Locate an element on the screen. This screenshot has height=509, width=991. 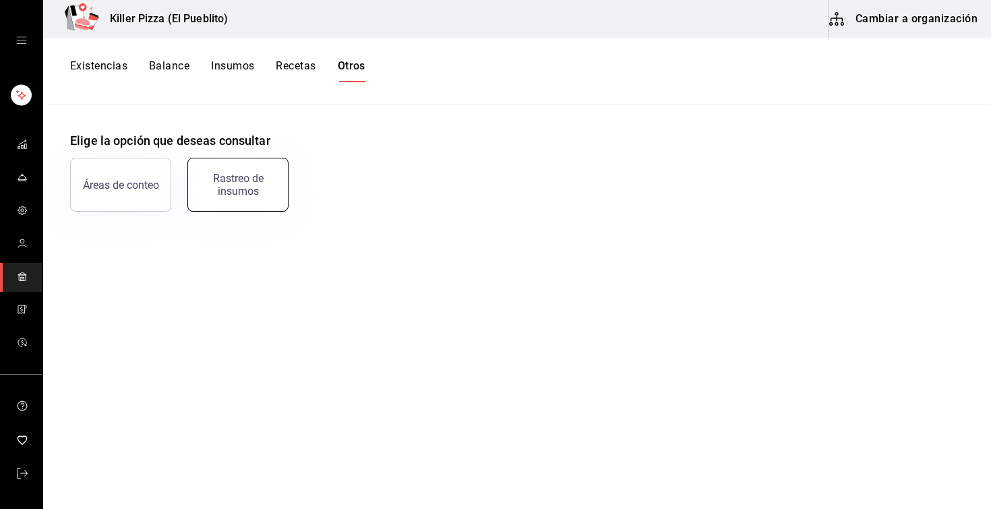
h4: Elige la opción que deseas consultar is located at coordinates (517, 140).